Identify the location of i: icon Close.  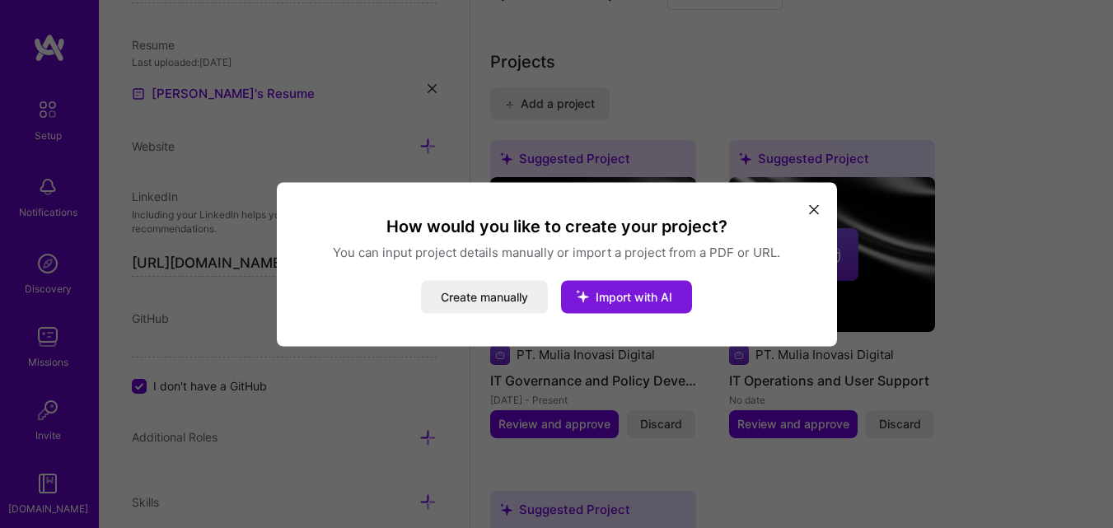
(814, 210).